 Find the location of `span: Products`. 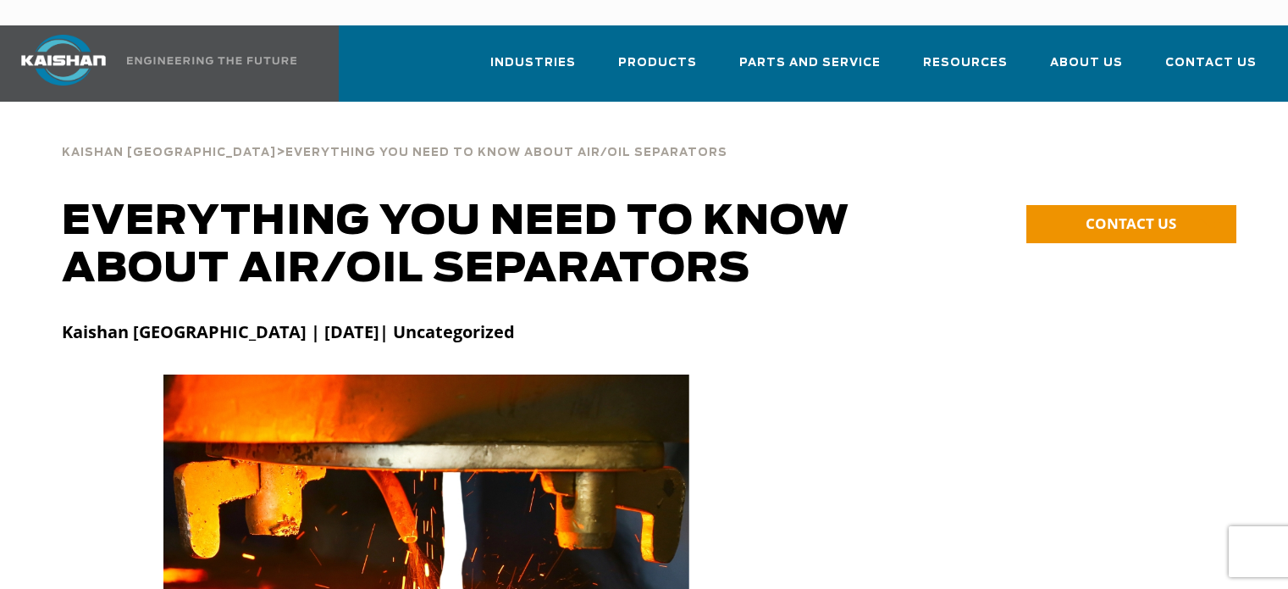

span: Products is located at coordinates (657, 63).